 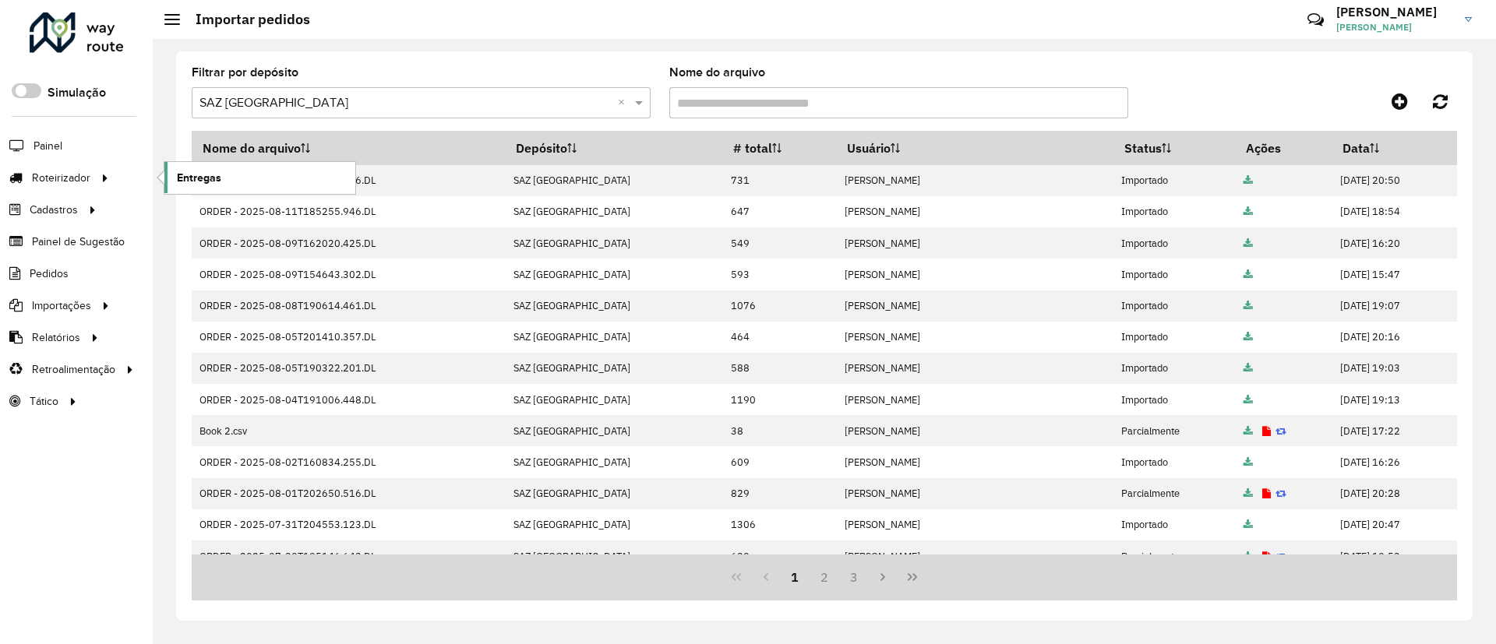 I want to click on td: ORDER - 2025-08-04T191006.448.DL, so click(x=348, y=400).